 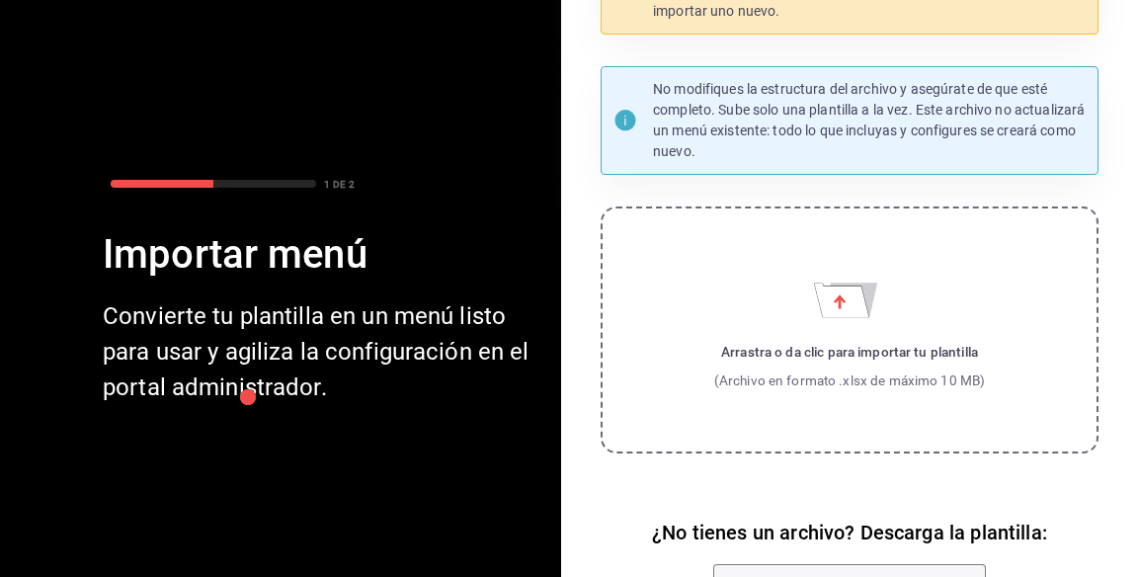 What do you see at coordinates (849, 352) in the screenshot?
I see `div: Arrastra o da clic para importar tu plantilla` at bounding box center [849, 352].